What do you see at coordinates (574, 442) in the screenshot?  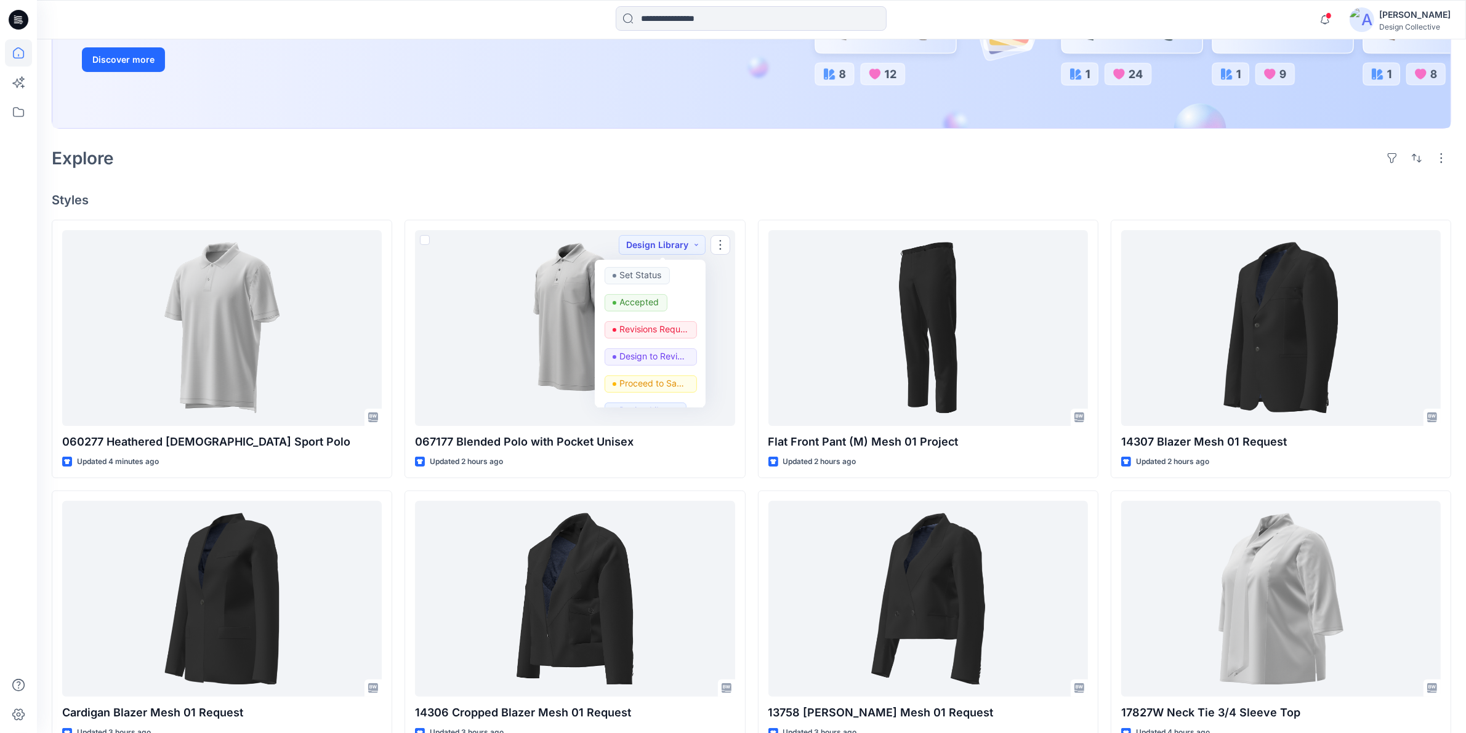 I see `p: 067177 Blended Polo with Pocket Unisex` at bounding box center [574, 442].